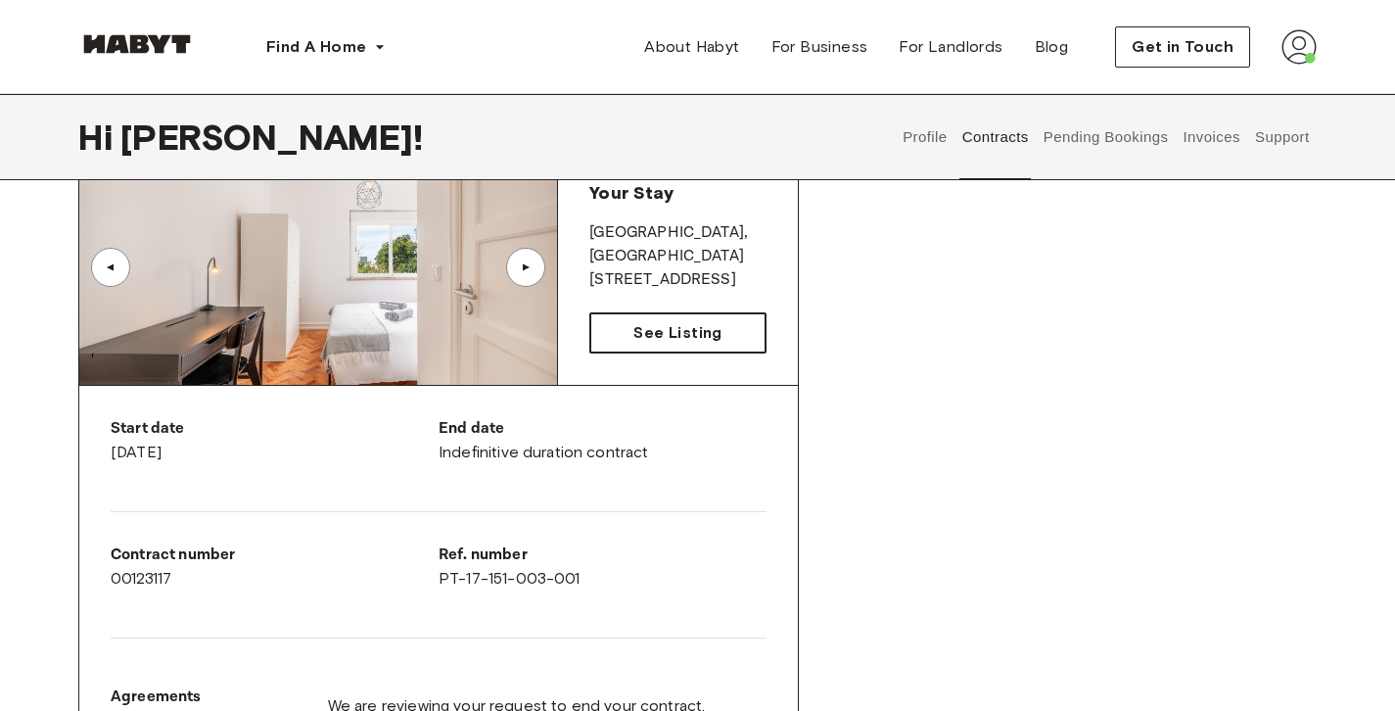 The width and height of the screenshot is (1395, 711). I want to click on a: For Landlords, so click(951, 47).